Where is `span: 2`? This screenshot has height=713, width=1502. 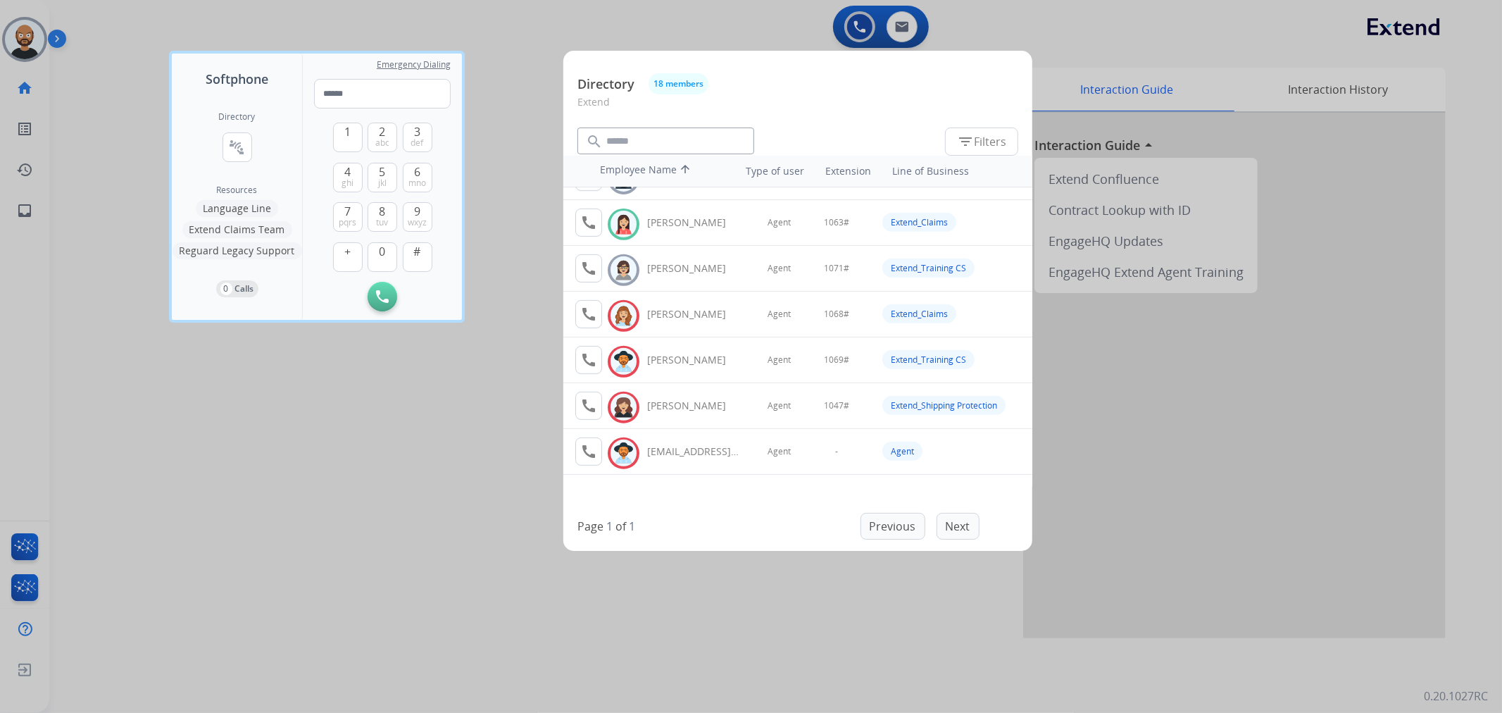
span: 2 is located at coordinates (382, 132).